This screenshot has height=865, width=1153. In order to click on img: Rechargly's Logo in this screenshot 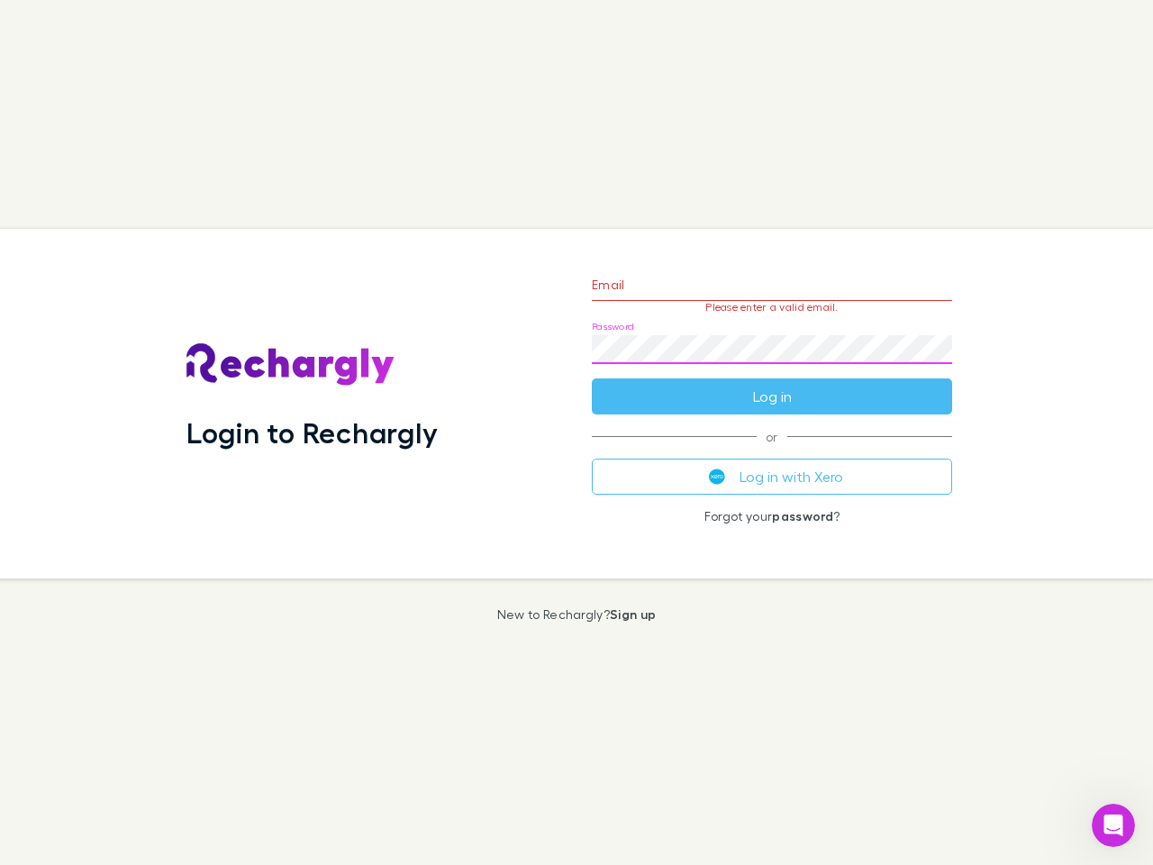, I will do `click(291, 365)`.